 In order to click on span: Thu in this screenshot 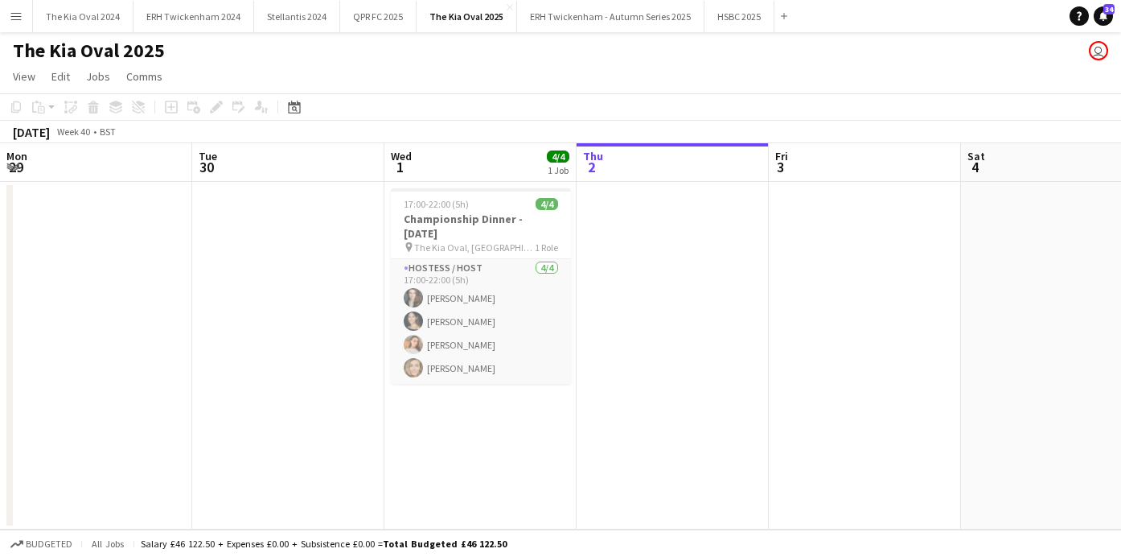, I will do `click(593, 156)`.